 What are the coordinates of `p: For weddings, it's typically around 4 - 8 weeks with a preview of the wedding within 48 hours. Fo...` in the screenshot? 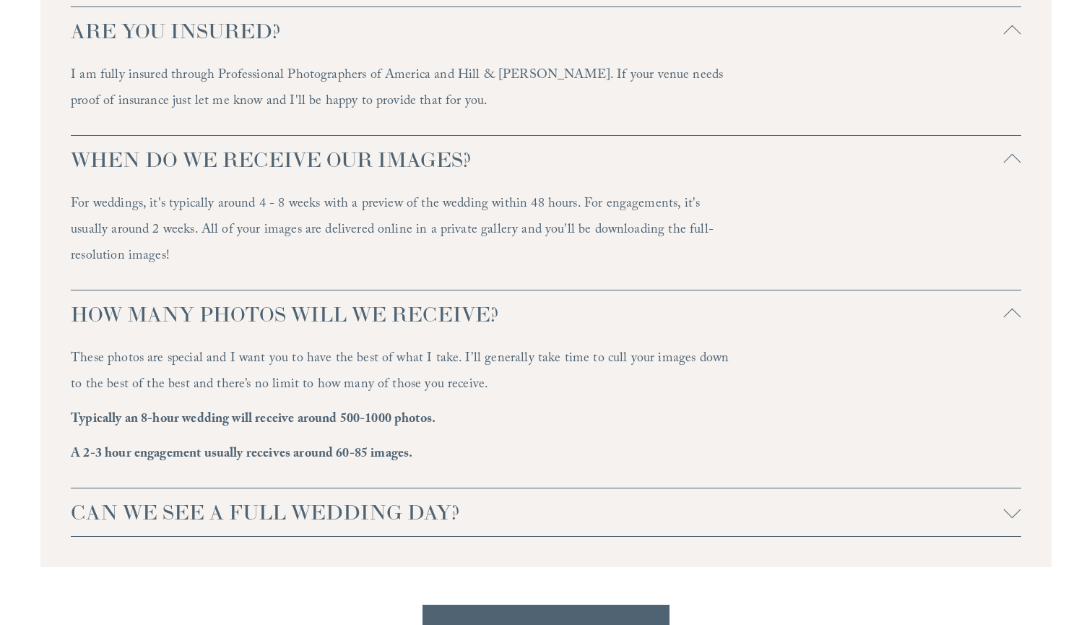 It's located at (403, 231).